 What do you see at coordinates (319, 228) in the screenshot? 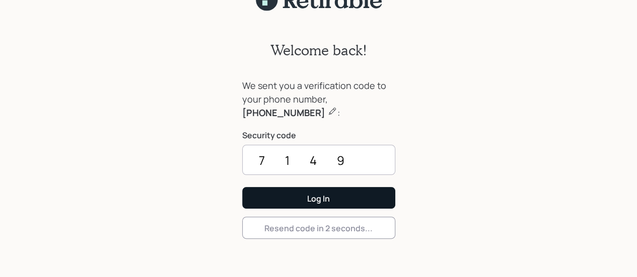
I see `button: Resend code in 2 seconds...` at bounding box center [319, 228].